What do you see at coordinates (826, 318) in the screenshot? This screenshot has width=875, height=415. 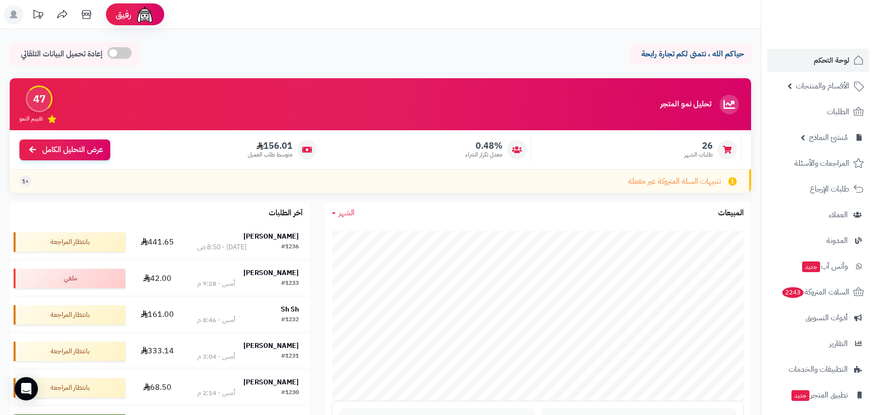 I see `span: أدوات التسويق` at bounding box center [826, 318].